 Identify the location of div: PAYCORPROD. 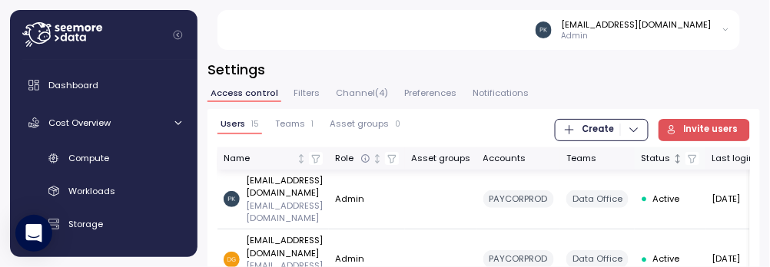
(519, 199).